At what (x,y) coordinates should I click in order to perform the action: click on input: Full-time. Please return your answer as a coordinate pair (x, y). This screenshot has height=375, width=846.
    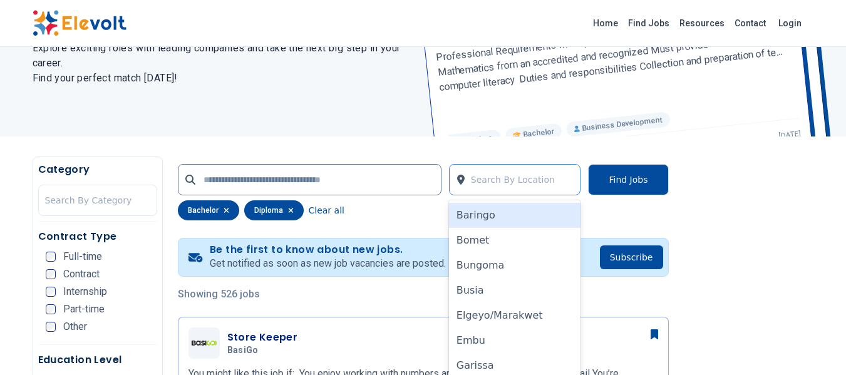
    Looking at the image, I should click on (51, 257).